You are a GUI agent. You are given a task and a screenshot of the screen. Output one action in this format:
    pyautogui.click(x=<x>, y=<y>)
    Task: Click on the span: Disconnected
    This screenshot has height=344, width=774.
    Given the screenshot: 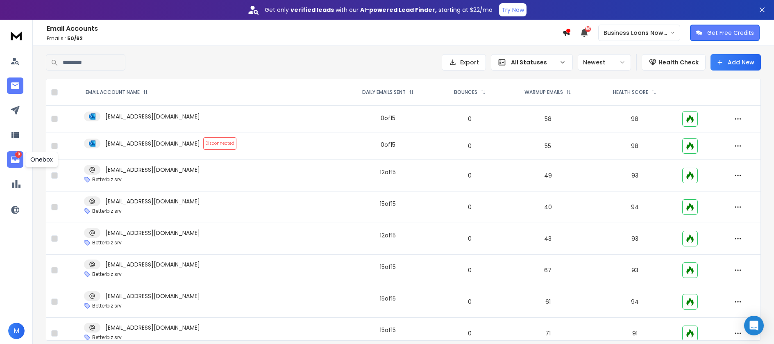 What is the action you would take?
    pyautogui.click(x=220, y=143)
    